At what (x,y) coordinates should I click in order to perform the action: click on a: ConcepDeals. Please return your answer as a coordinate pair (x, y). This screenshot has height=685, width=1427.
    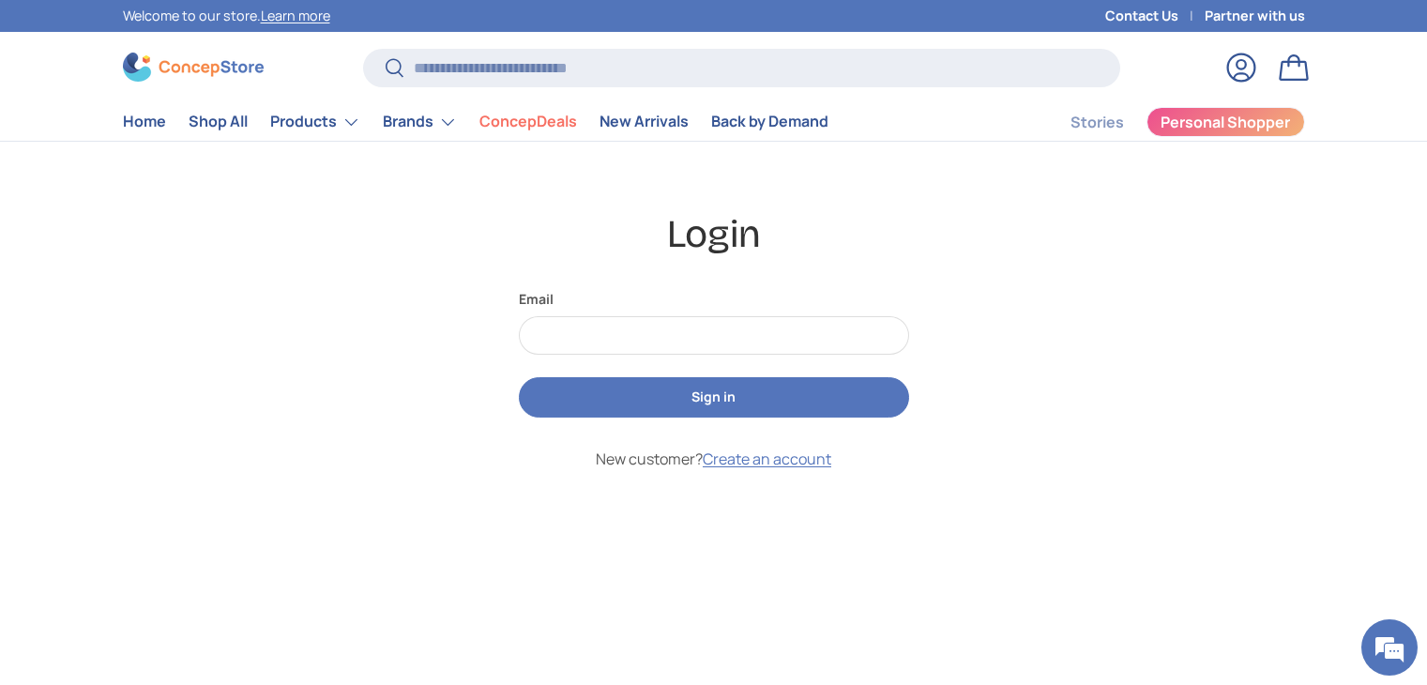
    Looking at the image, I should click on (528, 121).